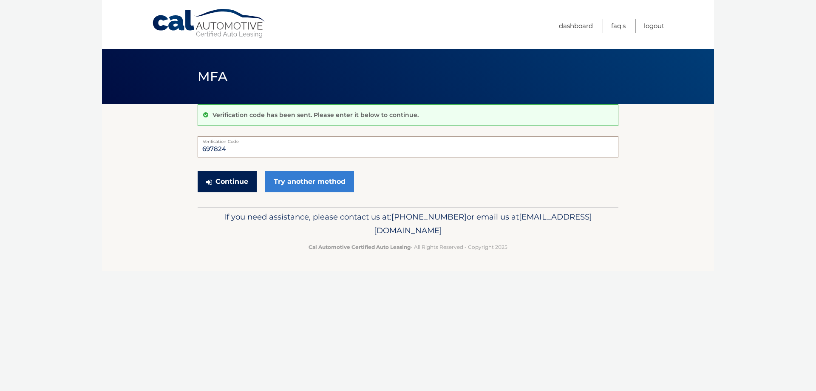  I want to click on a: FAQ's, so click(619, 26).